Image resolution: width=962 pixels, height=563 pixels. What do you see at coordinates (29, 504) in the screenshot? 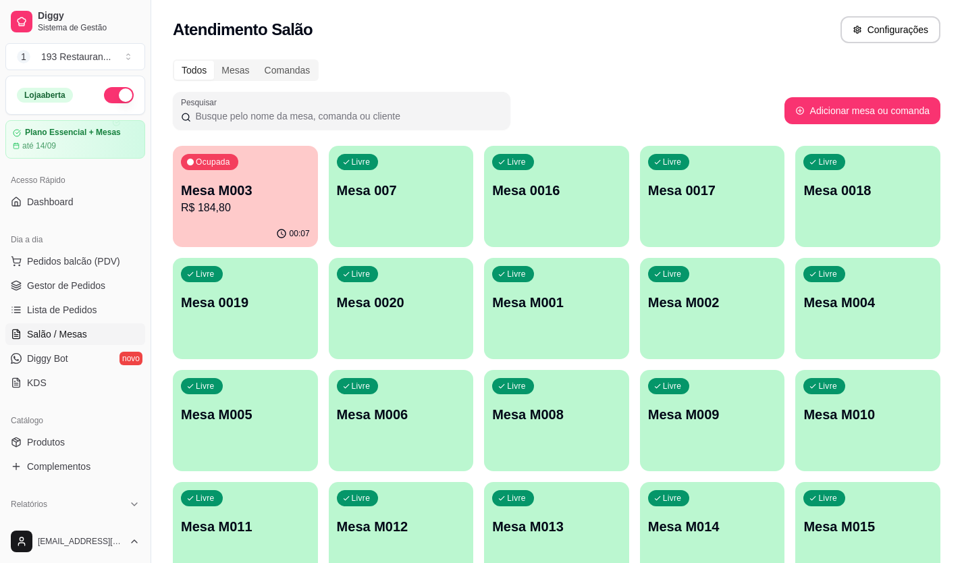
I see `span: Relatórios` at bounding box center [29, 504].